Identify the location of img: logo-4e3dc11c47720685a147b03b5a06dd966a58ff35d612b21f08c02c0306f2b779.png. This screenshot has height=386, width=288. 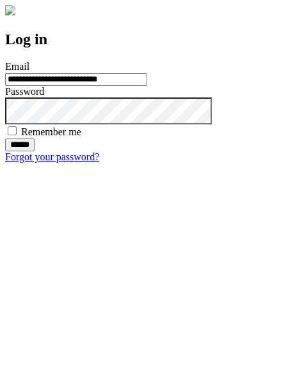
(10, 10).